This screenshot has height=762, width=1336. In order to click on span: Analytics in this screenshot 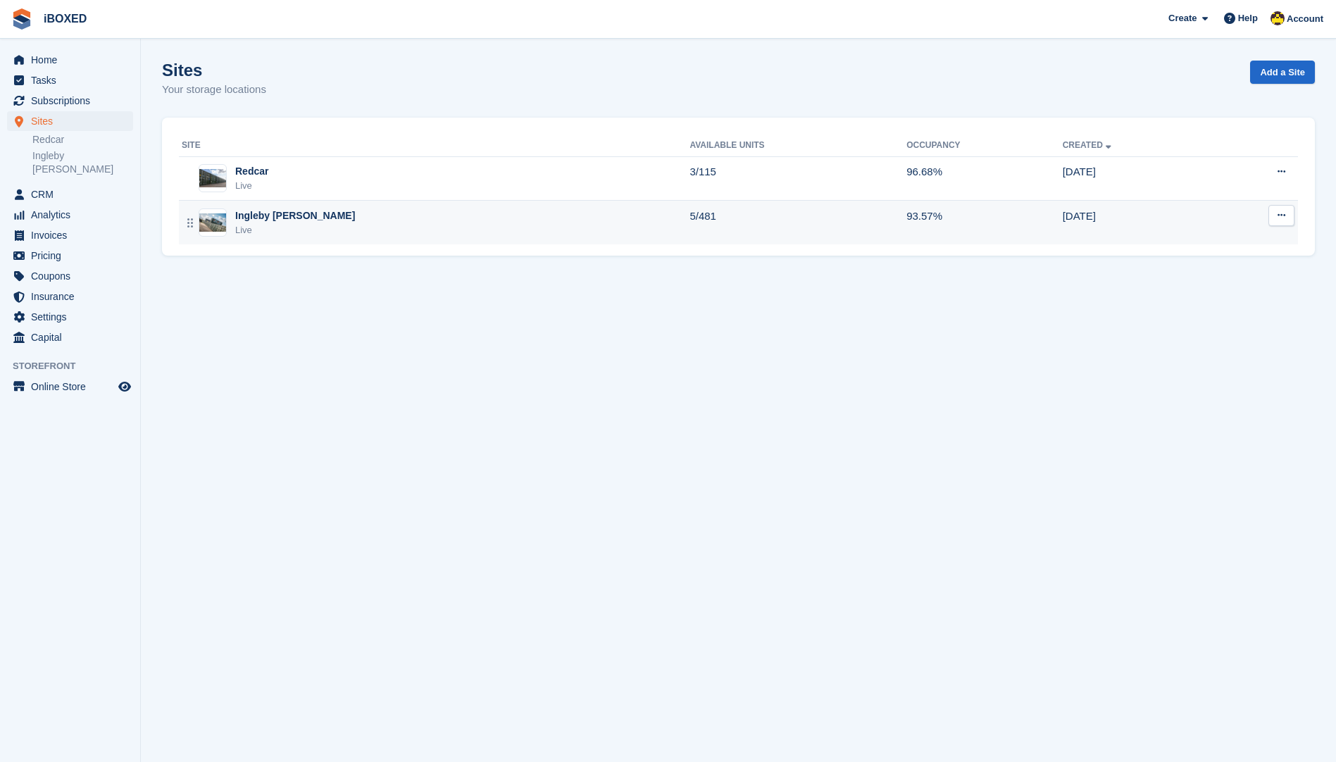, I will do `click(73, 215)`.